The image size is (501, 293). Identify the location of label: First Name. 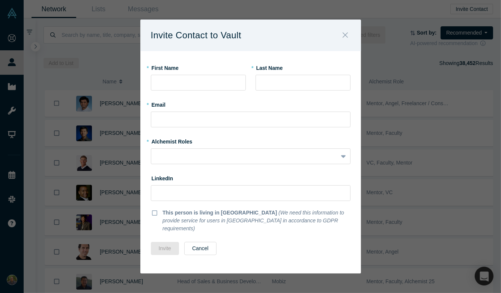
(198, 67).